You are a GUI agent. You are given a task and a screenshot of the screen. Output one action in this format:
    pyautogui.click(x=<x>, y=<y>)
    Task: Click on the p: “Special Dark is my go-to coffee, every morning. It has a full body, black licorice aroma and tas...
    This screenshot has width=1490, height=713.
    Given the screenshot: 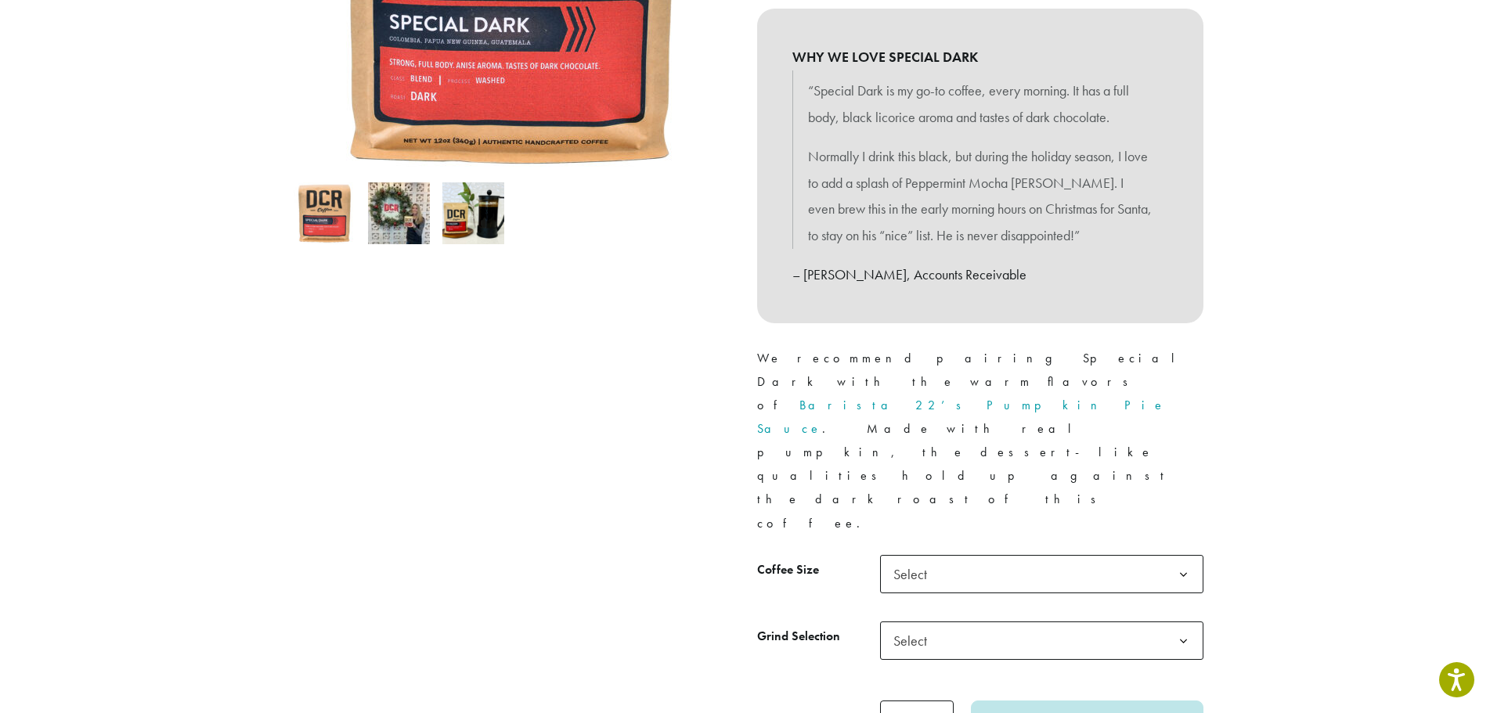 What is the action you would take?
    pyautogui.click(x=980, y=104)
    